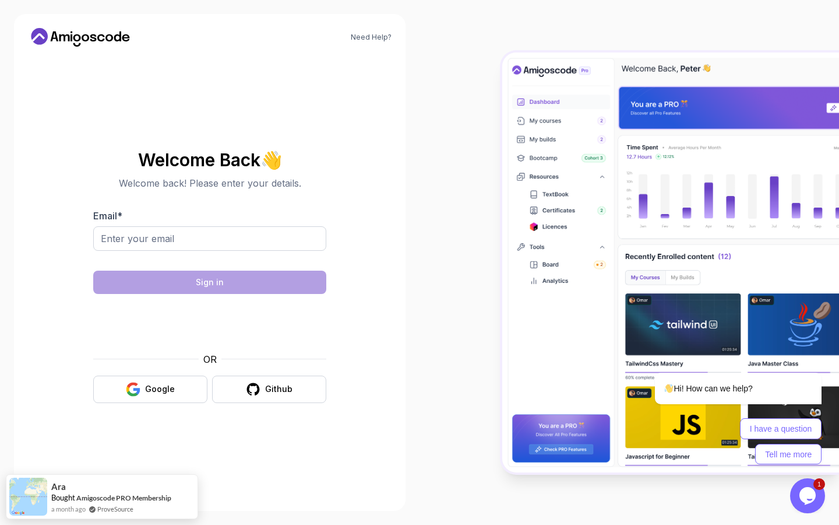  What do you see at coordinates (279, 389) in the screenshot?
I see `div: Github` at bounding box center [279, 389].